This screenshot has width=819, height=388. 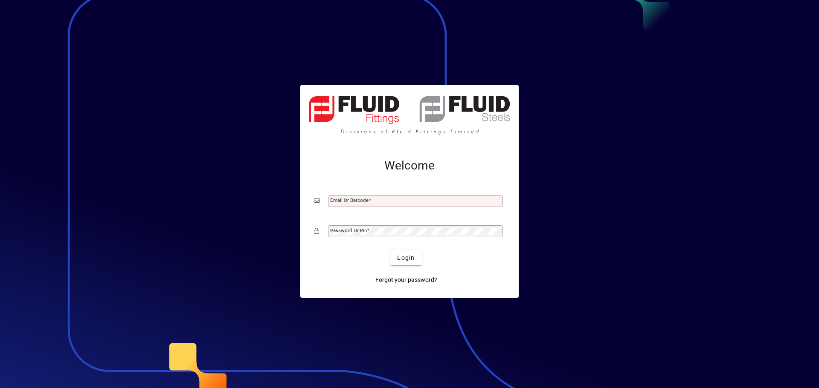 What do you see at coordinates (409, 166) in the screenshot?
I see `h2: Welcome` at bounding box center [409, 166].